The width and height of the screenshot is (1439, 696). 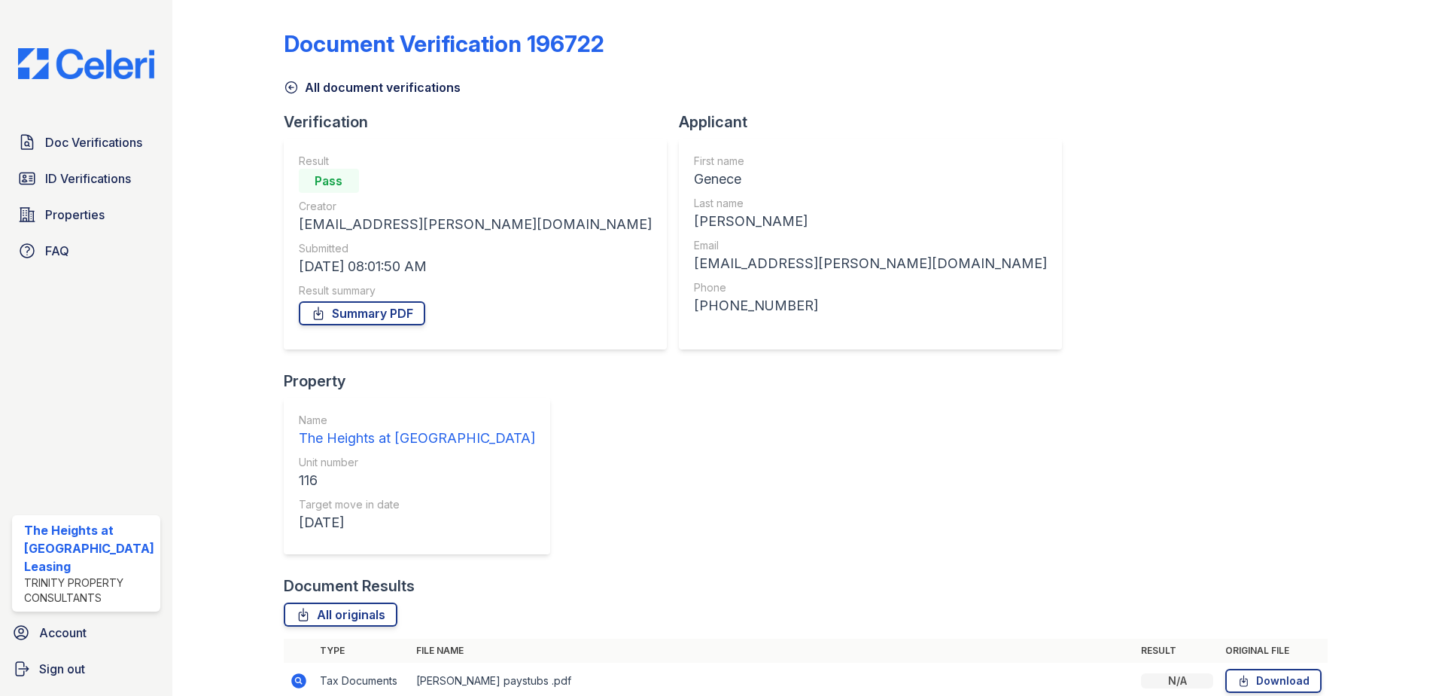 What do you see at coordinates (86, 668) in the screenshot?
I see `a: Sign out` at bounding box center [86, 668].